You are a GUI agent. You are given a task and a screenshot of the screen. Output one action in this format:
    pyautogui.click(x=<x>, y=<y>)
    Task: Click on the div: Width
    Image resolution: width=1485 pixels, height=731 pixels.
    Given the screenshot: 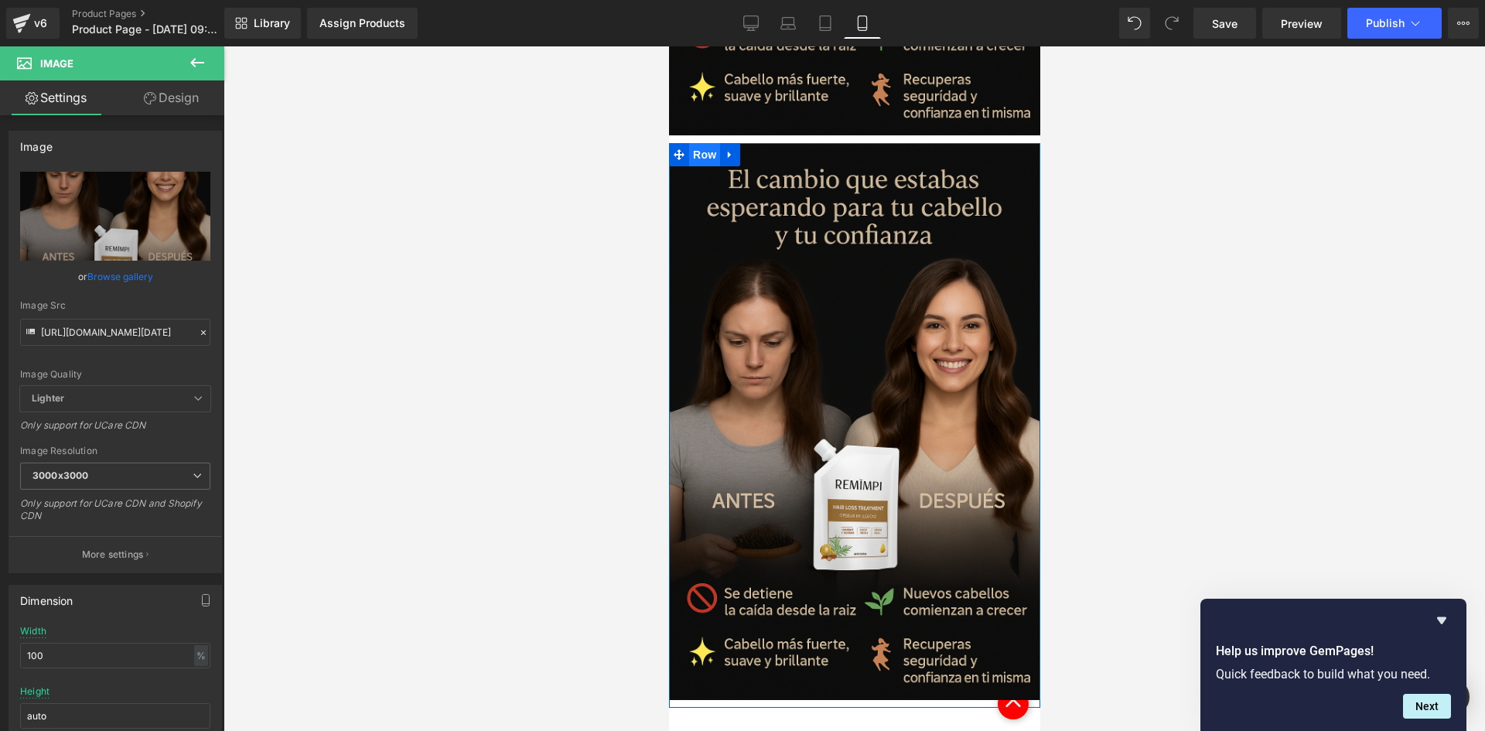 What is the action you would take?
    pyautogui.click(x=33, y=631)
    